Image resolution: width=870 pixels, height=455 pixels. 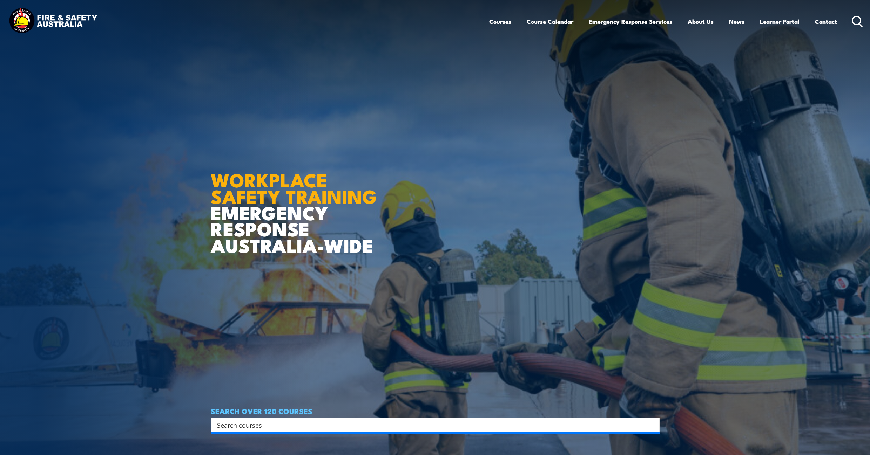 What do you see at coordinates (630, 21) in the screenshot?
I see `a: Emergency Response Services` at bounding box center [630, 21].